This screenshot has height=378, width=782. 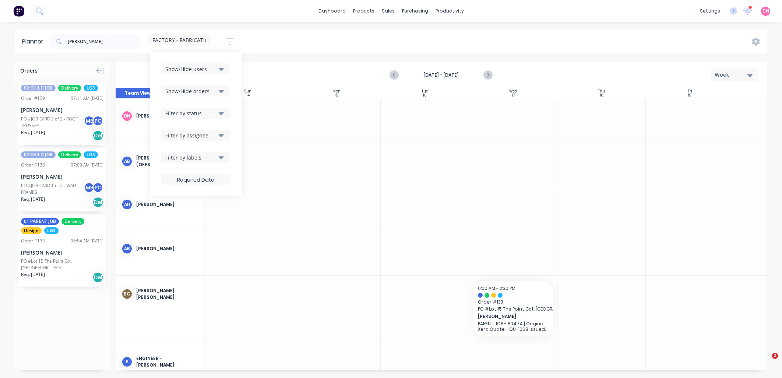 What do you see at coordinates (513, 302) in the screenshot?
I see `span: Order # 133` at bounding box center [513, 302].